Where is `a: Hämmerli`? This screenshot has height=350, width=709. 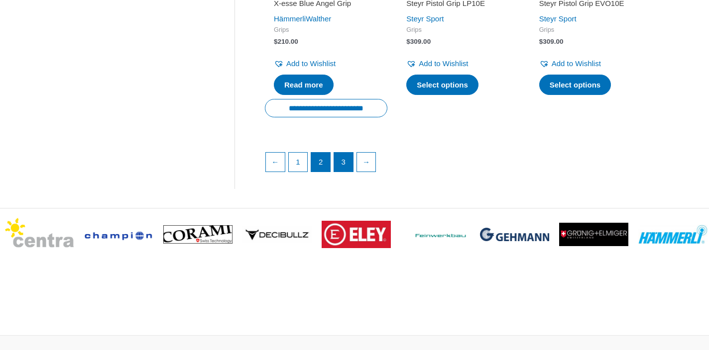
a: Hämmerli is located at coordinates (290, 18).